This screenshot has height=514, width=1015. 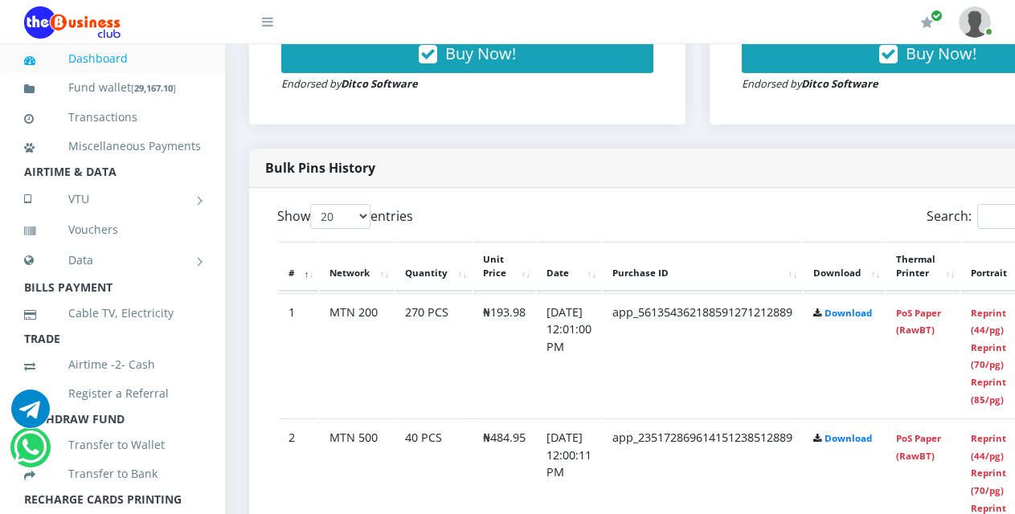 What do you see at coordinates (433, 267) in the screenshot?
I see `th: Quantity: activate to sort column ascending` at bounding box center [433, 267].